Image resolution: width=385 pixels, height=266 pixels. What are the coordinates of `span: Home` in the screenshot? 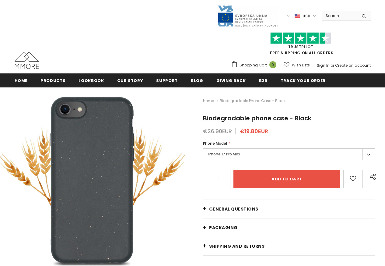 It's located at (21, 80).